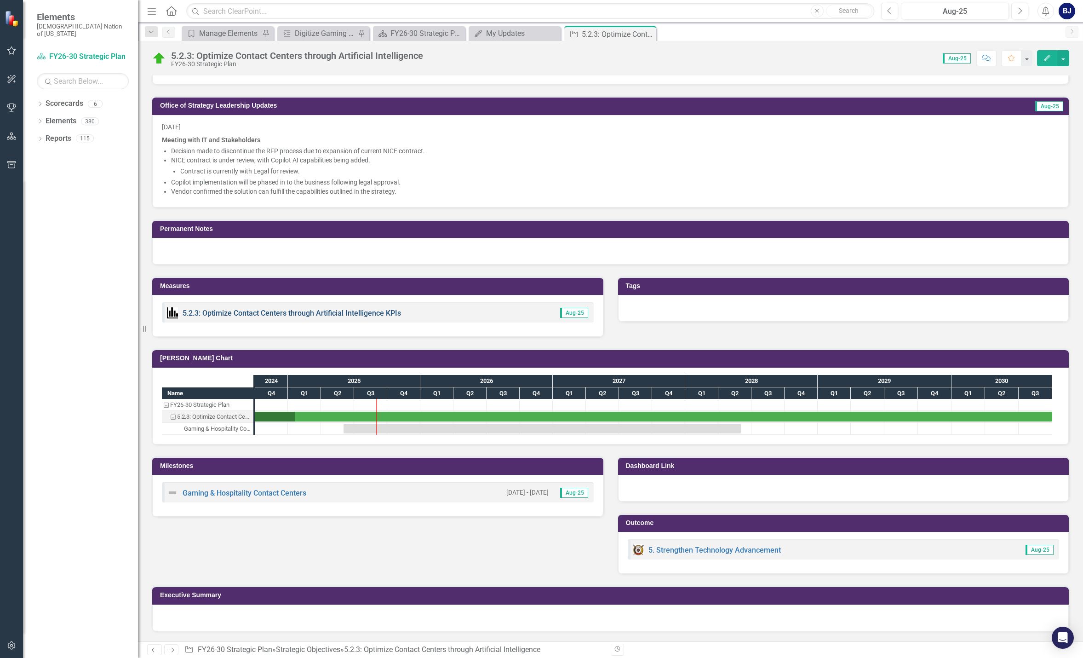 The image size is (1083, 658). What do you see at coordinates (955, 11) in the screenshot?
I see `button: Aug-25` at bounding box center [955, 11].